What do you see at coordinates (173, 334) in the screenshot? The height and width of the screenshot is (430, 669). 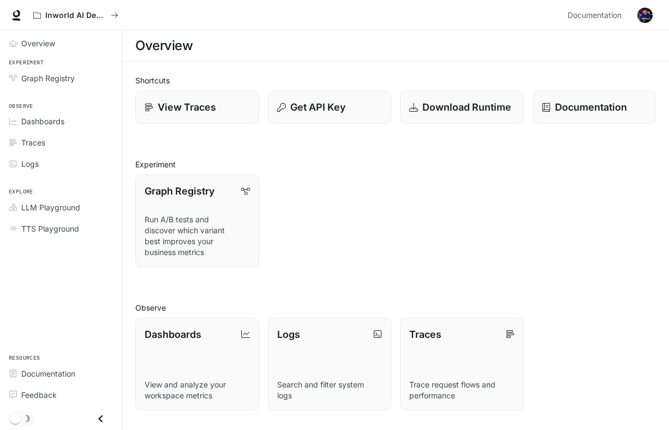 I see `p: Dashboards` at bounding box center [173, 334].